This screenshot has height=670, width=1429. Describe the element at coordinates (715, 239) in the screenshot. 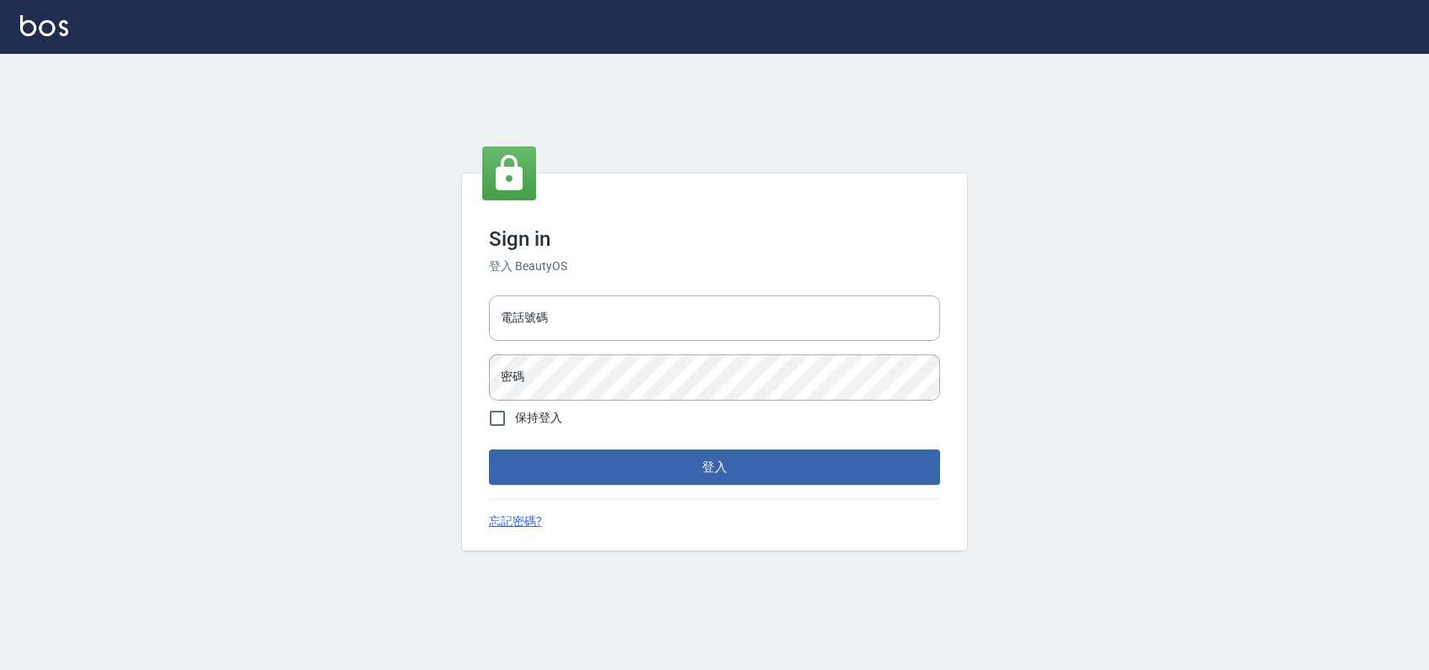

I see `h3: Sign in` at that location.